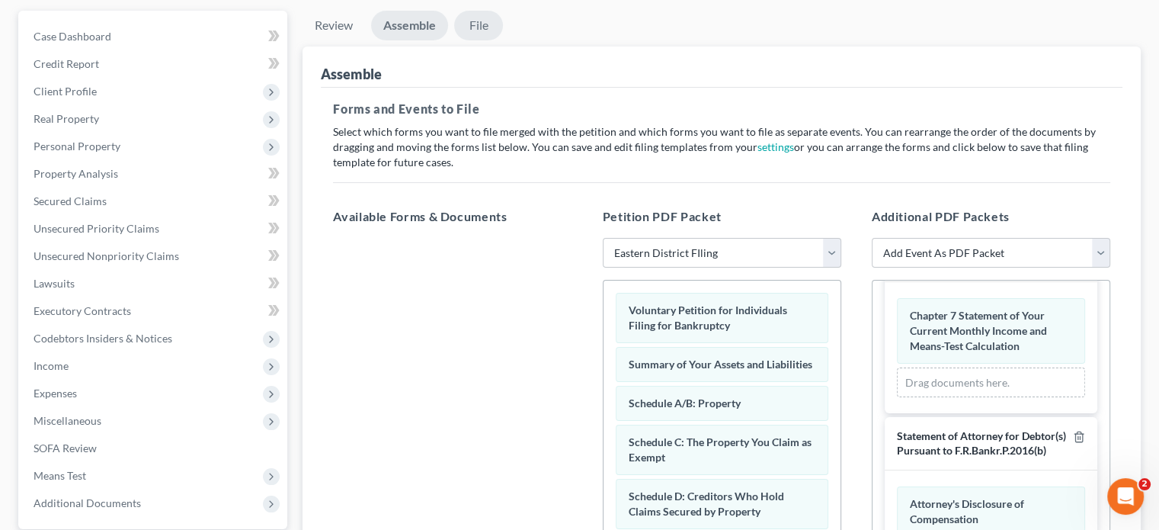 Image resolution: width=1159 pixels, height=530 pixels. Describe the element at coordinates (154, 229) in the screenshot. I see `a: Unsecured Priority Claims` at that location.